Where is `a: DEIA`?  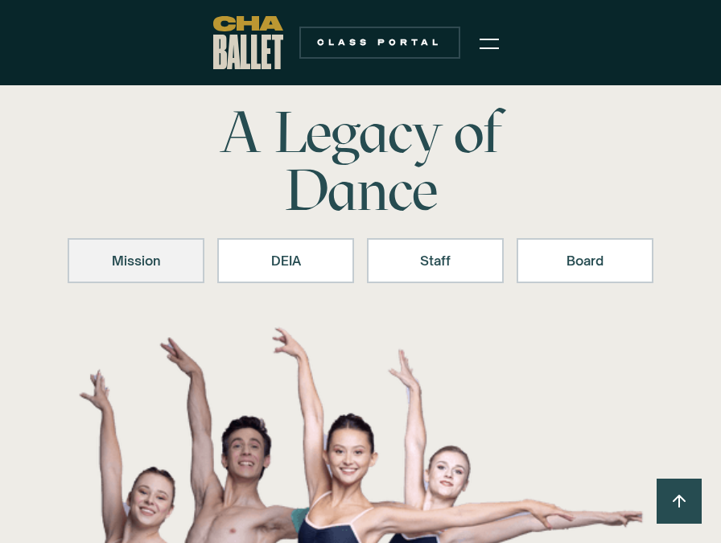 a: DEIA is located at coordinates (286, 261).